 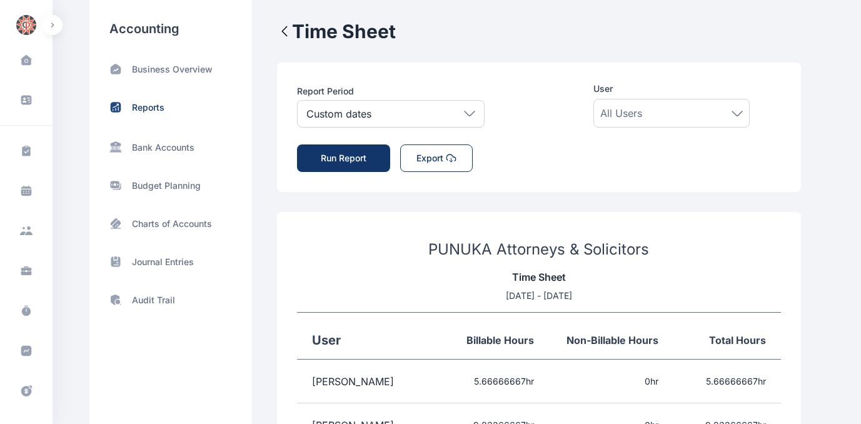 What do you see at coordinates (171, 261) in the screenshot?
I see `a: Journal Entries` at bounding box center [171, 261].